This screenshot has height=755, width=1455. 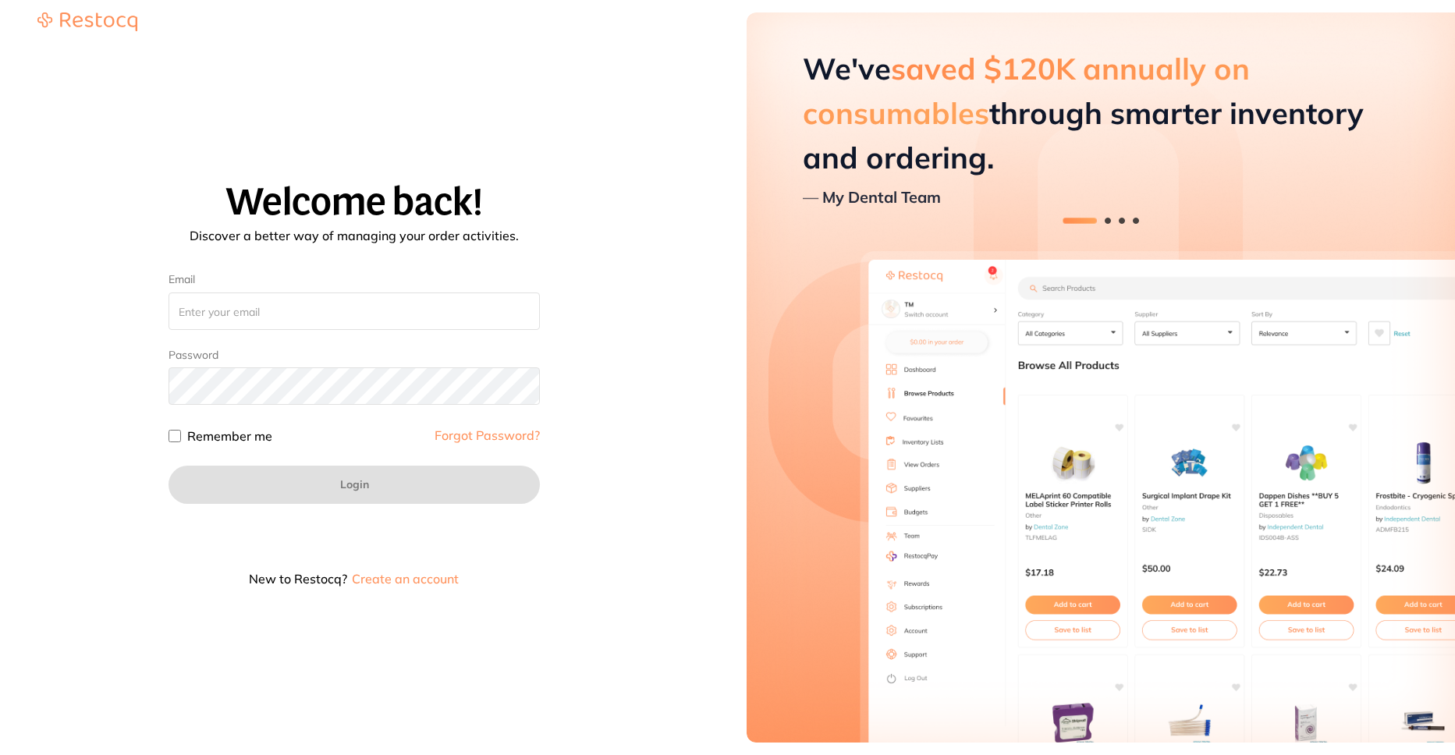 What do you see at coordinates (229, 436) in the screenshot?
I see `label: Remember me` at bounding box center [229, 436].